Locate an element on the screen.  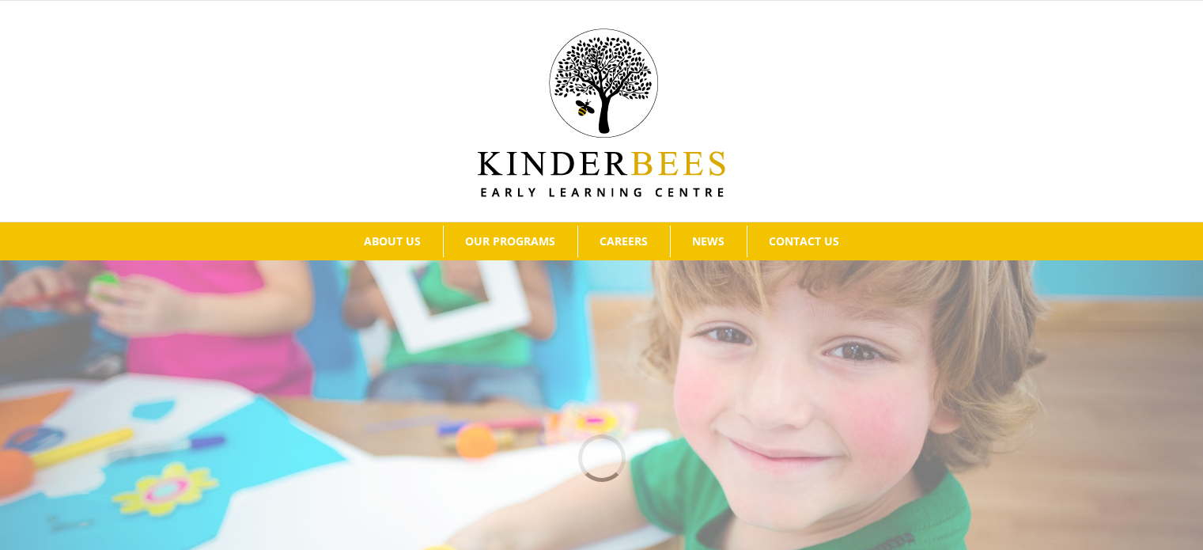
a: NEWS is located at coordinates (709, 241).